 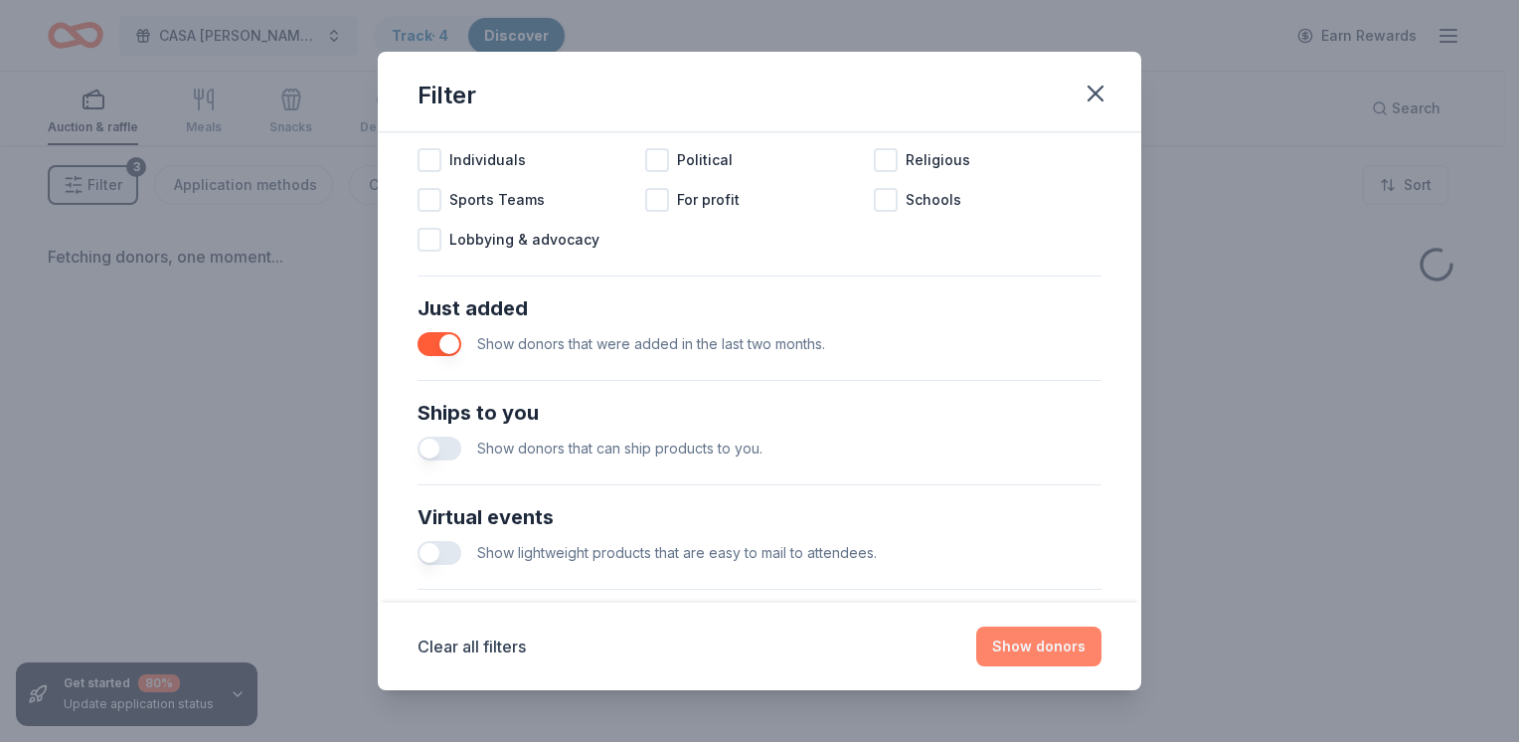 I want to click on span: For profit, so click(x=708, y=200).